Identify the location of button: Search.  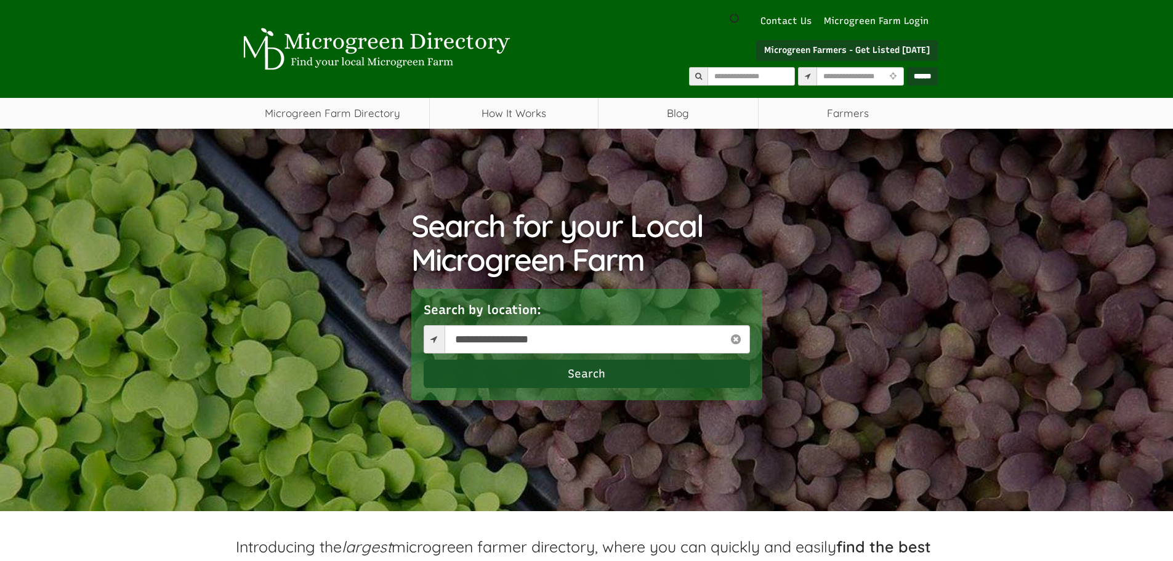
(587, 374).